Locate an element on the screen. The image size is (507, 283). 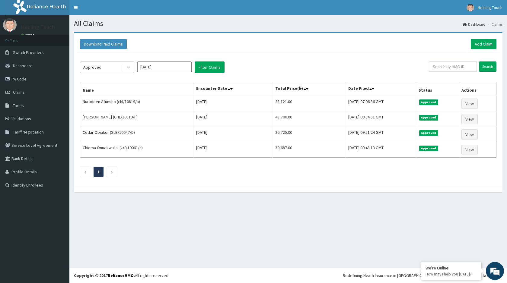
th: Date Filed is located at coordinates (380, 89).